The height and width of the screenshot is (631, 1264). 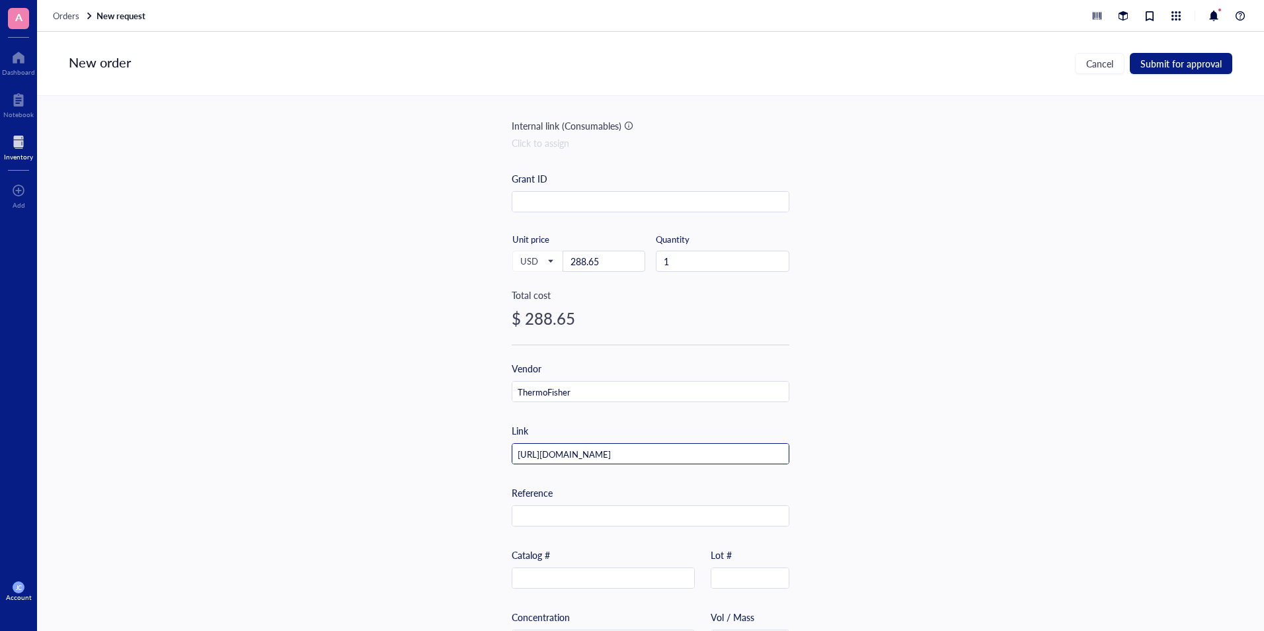 I want to click on div: $ 288.65, so click(x=650, y=318).